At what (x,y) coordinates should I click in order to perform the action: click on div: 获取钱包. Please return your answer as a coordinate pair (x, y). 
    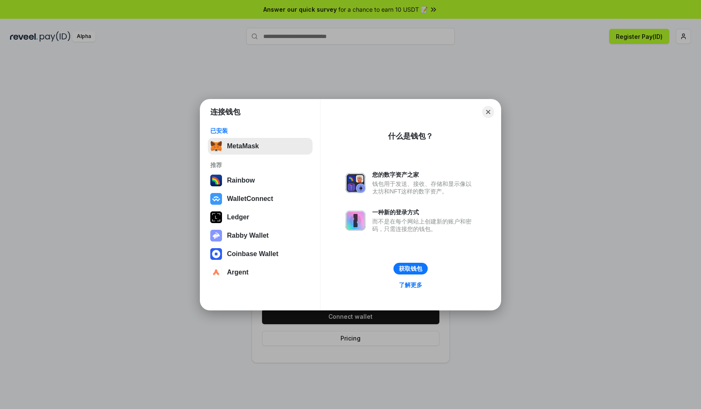
    Looking at the image, I should click on (411, 268).